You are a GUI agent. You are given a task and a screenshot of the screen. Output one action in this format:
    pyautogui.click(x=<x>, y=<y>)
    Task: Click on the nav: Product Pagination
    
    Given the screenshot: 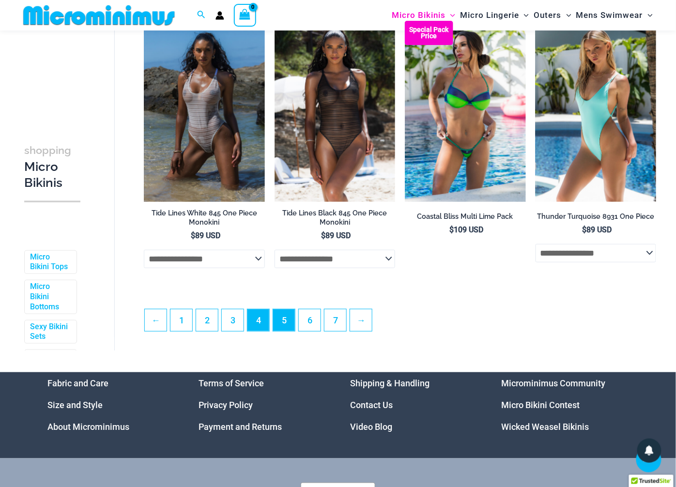 What is the action you would take?
    pyautogui.click(x=400, y=323)
    